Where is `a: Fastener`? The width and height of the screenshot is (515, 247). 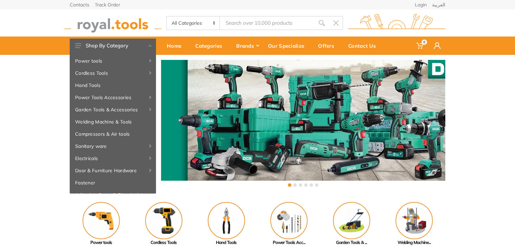
a: Fastener is located at coordinates (113, 183).